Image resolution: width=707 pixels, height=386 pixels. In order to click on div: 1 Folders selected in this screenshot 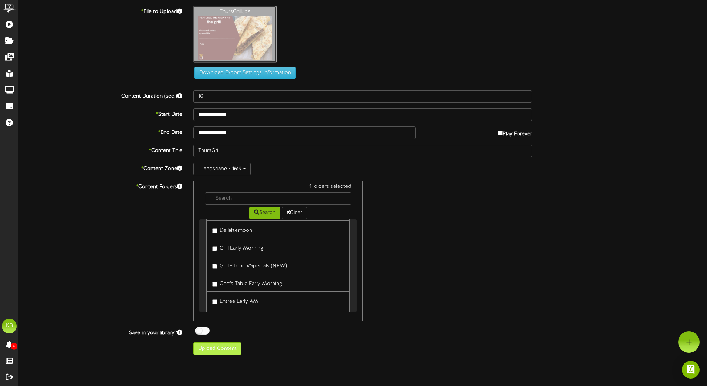, I will do `click(278, 188)`.